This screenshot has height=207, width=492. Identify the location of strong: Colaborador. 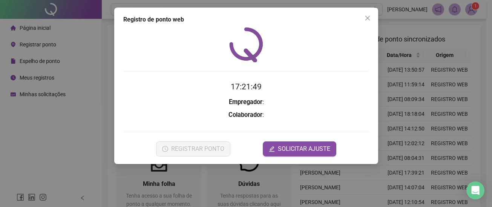
(246, 115).